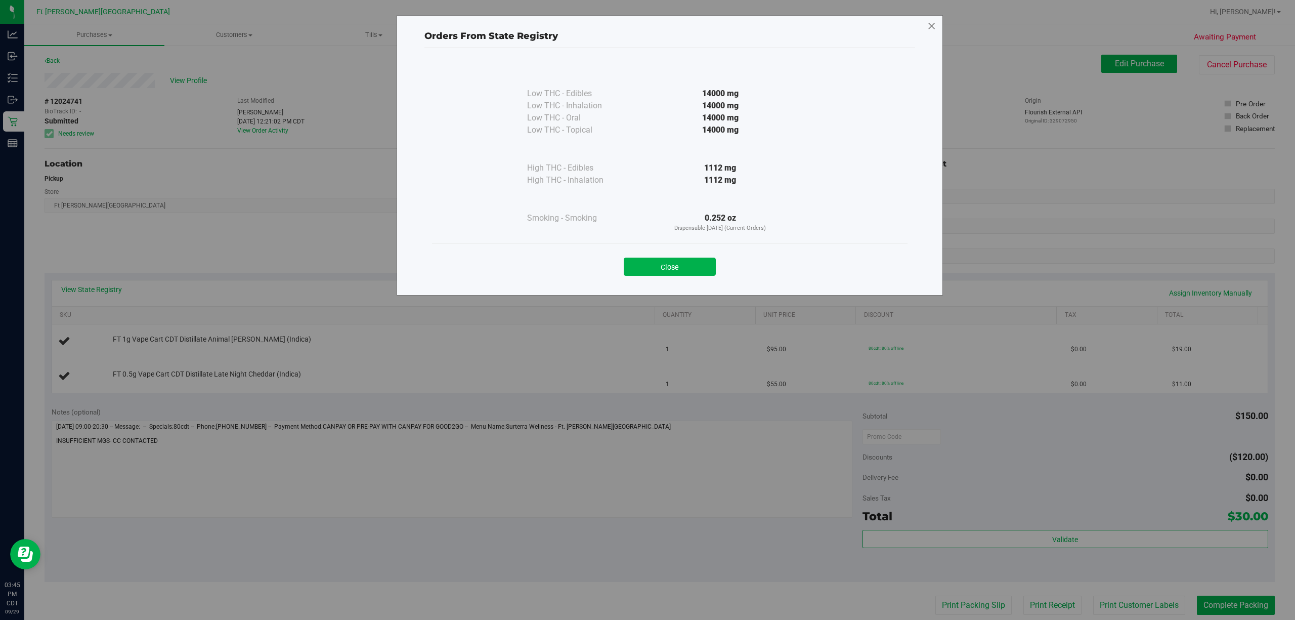 This screenshot has height=620, width=1295. Describe the element at coordinates (670, 267) in the screenshot. I see `button: Close` at that location.